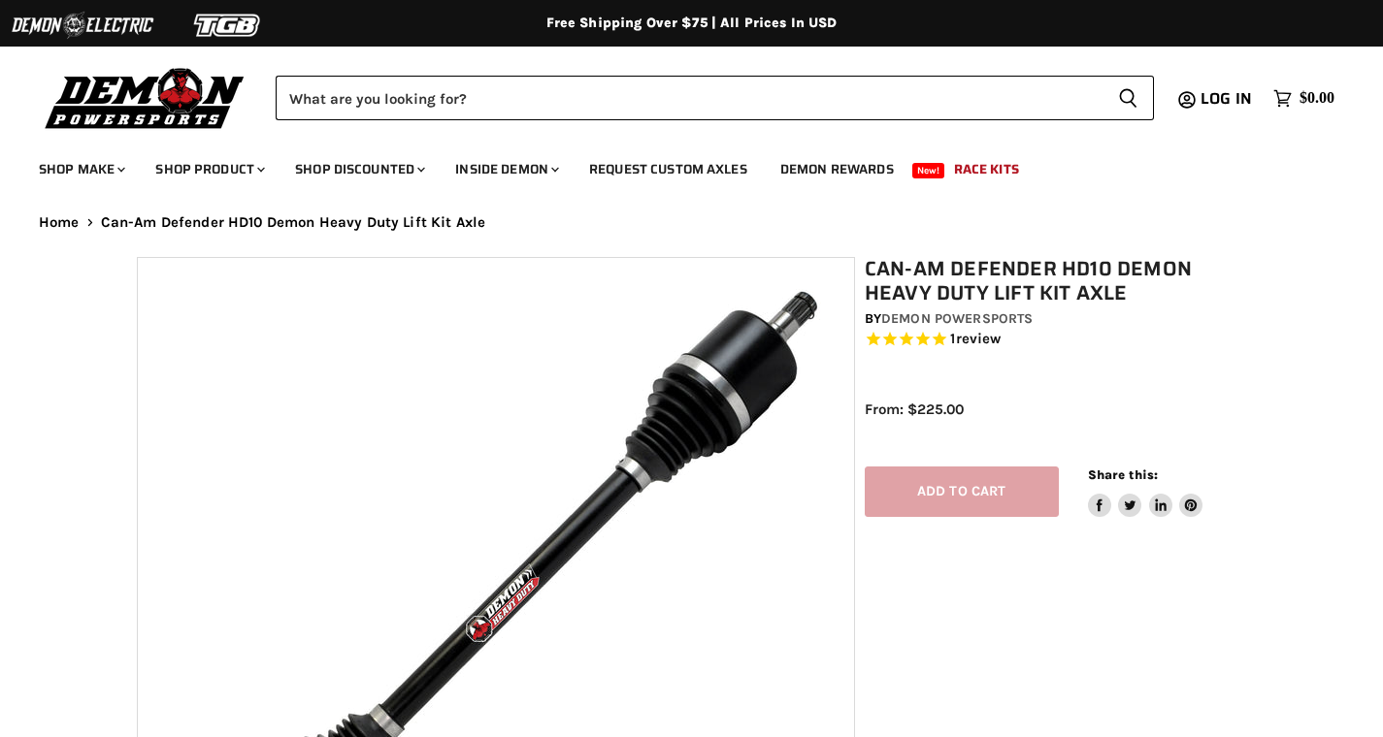  What do you see at coordinates (929, 171) in the screenshot?
I see `span: New!` at bounding box center [929, 171].